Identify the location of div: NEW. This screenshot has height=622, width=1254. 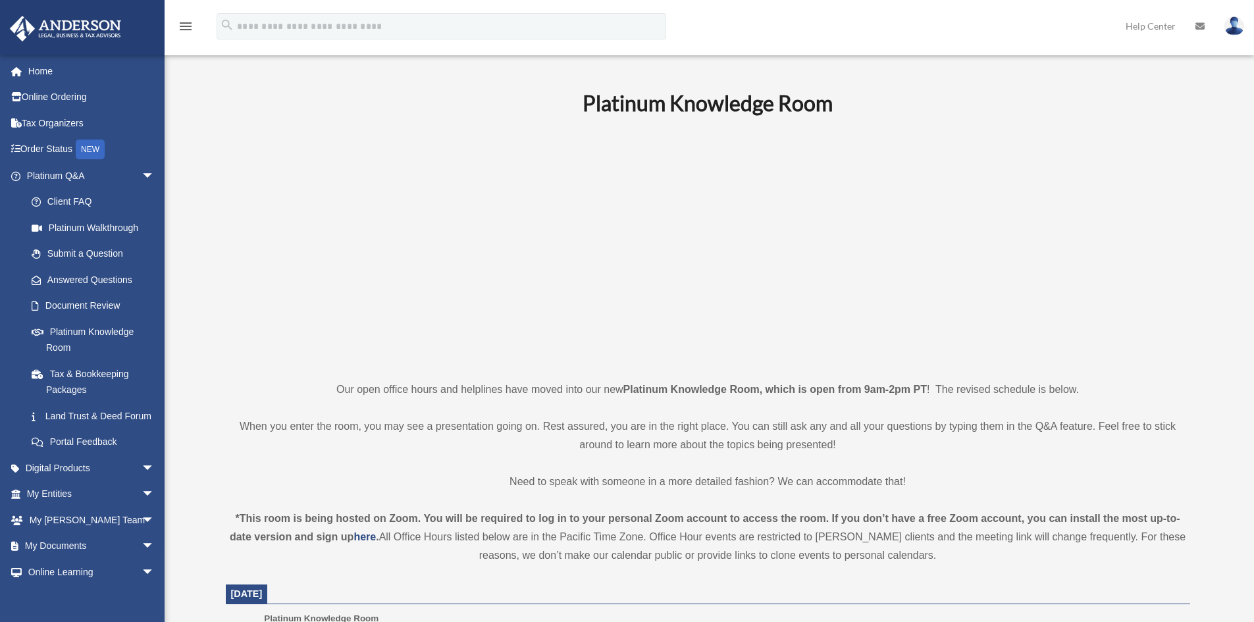
(90, 149).